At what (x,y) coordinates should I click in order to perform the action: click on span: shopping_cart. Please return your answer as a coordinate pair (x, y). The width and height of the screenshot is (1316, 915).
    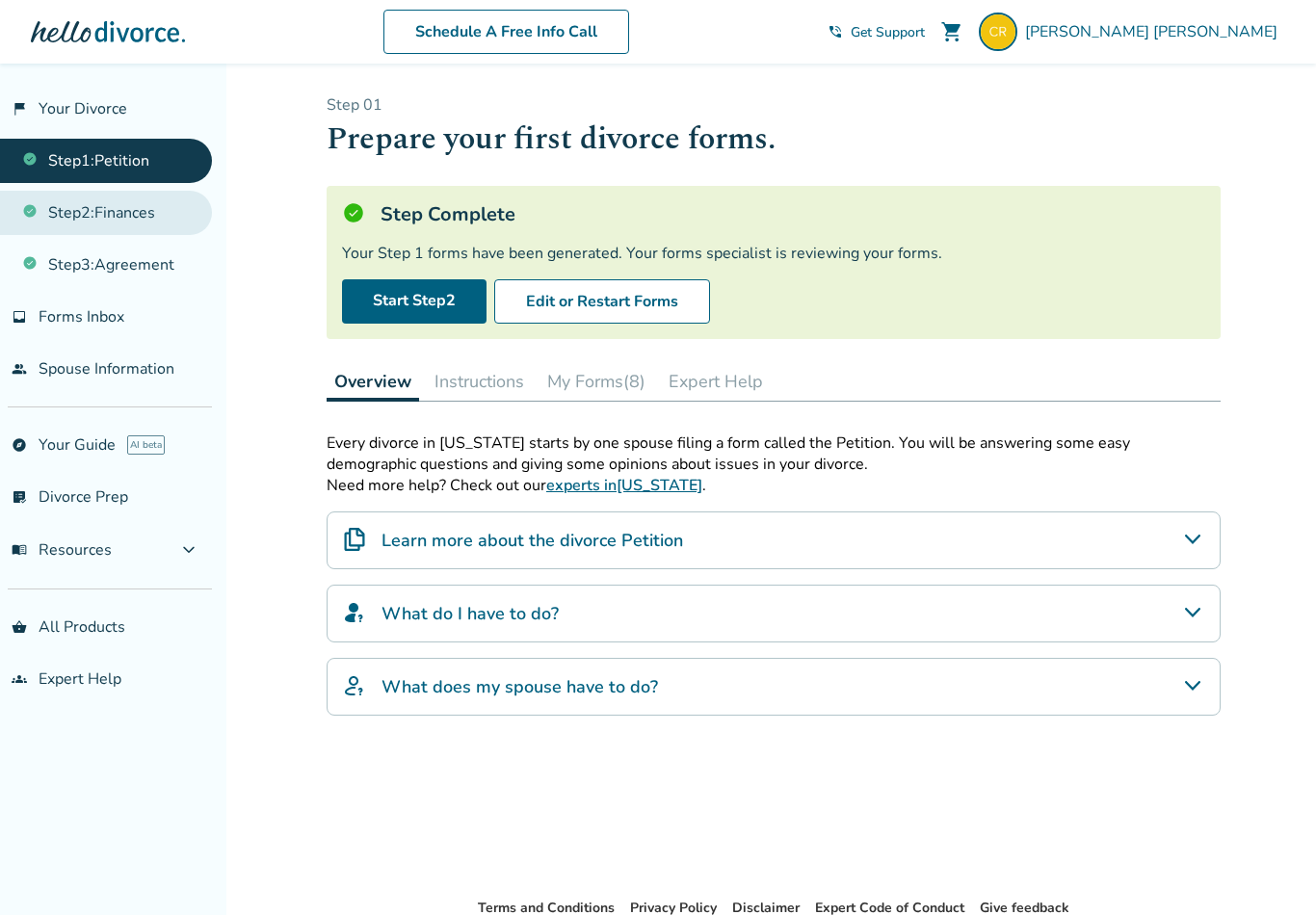
    Looking at the image, I should click on (951, 32).